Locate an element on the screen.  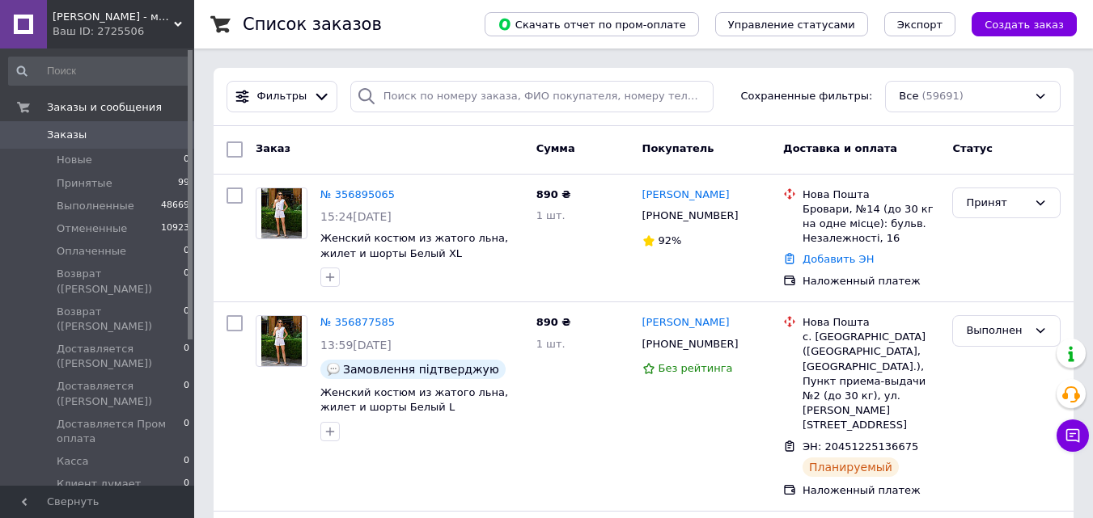
input: Поиск по номеру заказа, ФИО покупателя, номеру телефона, Email, номеру накладной is located at coordinates (531, 96).